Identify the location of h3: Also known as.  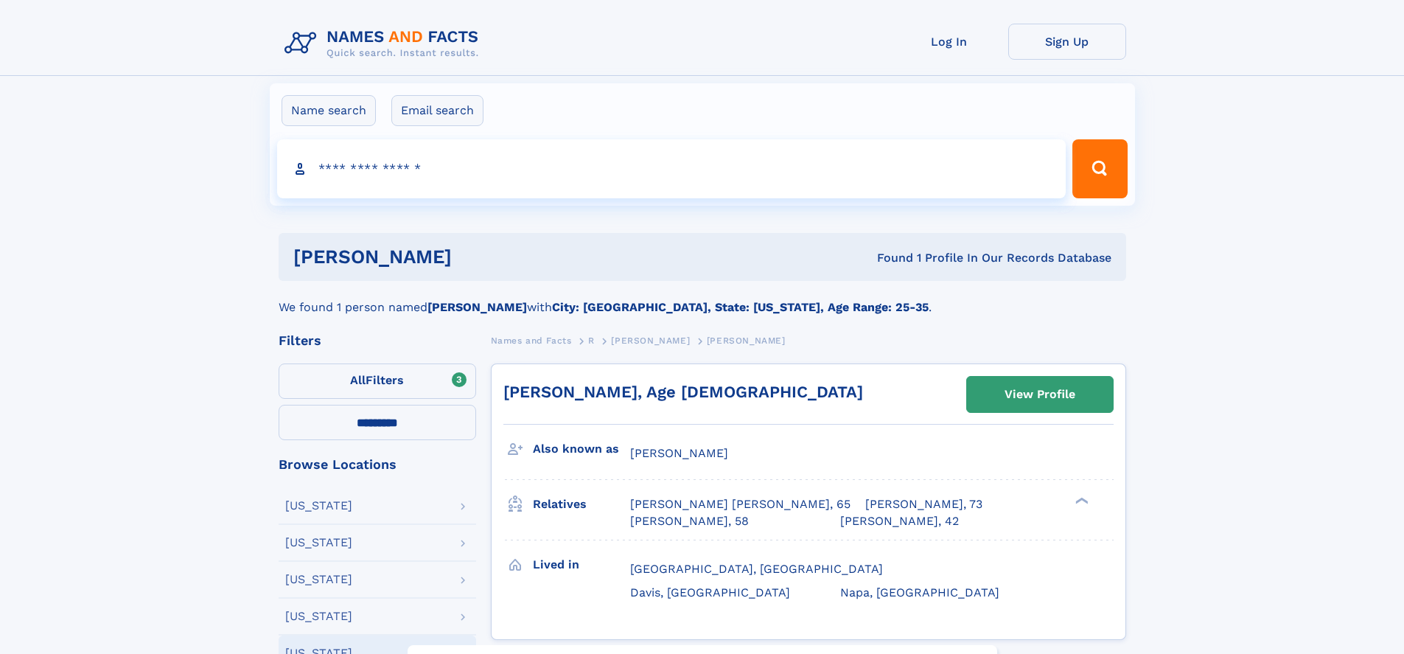
(581, 449).